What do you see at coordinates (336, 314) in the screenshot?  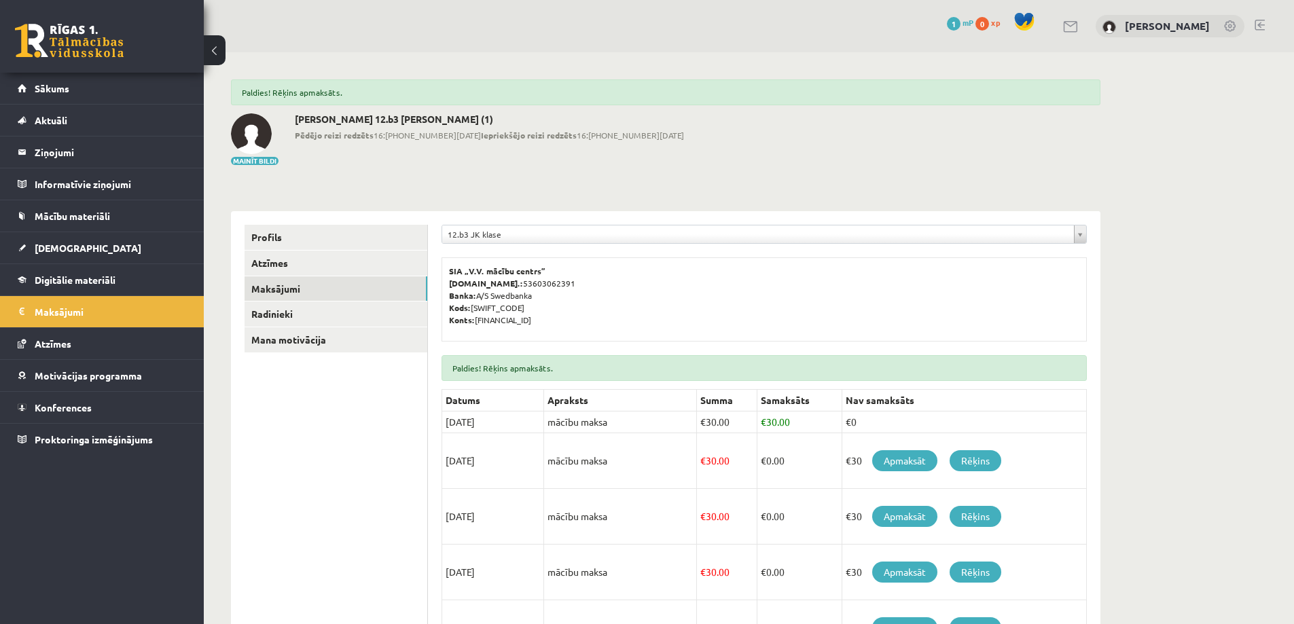 I see `a: Radinieki` at bounding box center [336, 314].